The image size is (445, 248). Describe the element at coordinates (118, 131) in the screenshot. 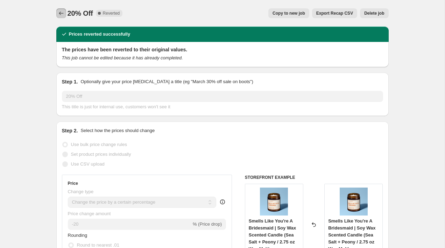

I see `p: Select how the prices should change` at that location.